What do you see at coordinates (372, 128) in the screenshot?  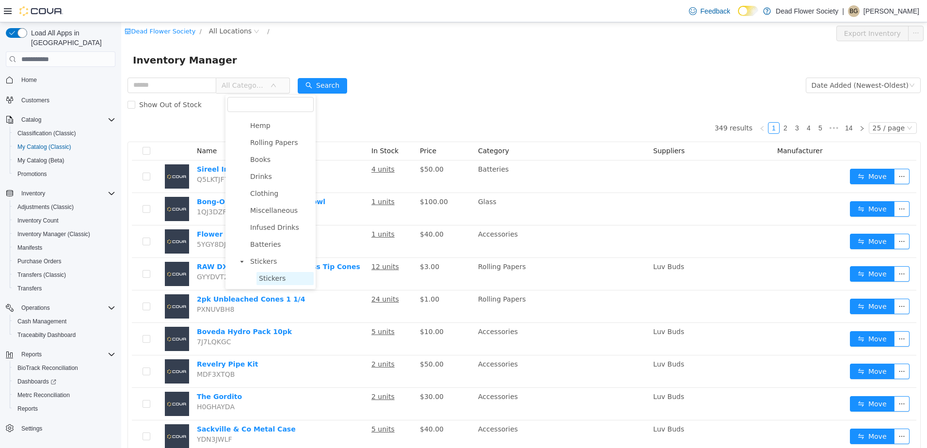 I see `span: Category` at bounding box center [372, 128].